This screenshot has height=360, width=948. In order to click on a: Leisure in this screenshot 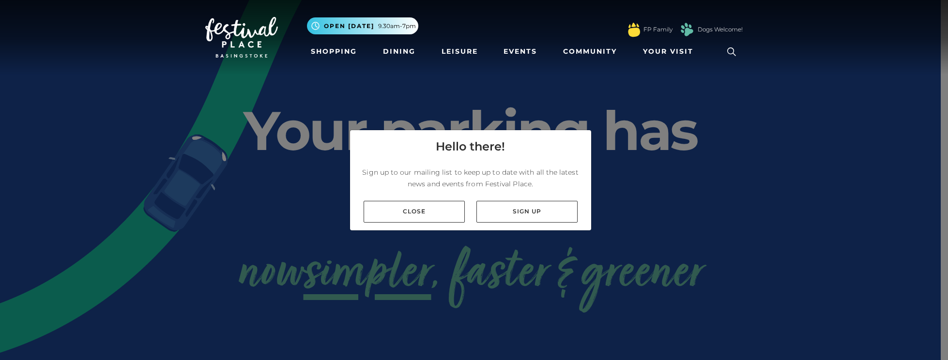, I will do `click(459, 51)`.